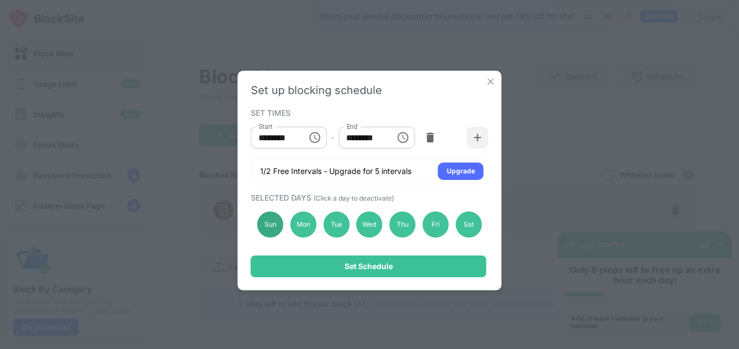  I want to click on div: 1/2 Free Intervals - Upgrade for 5 intervals, so click(336, 171).